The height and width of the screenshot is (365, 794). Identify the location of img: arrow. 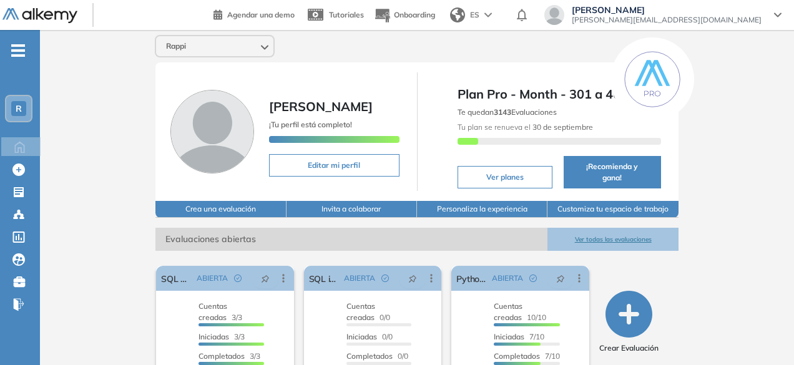
(488, 15).